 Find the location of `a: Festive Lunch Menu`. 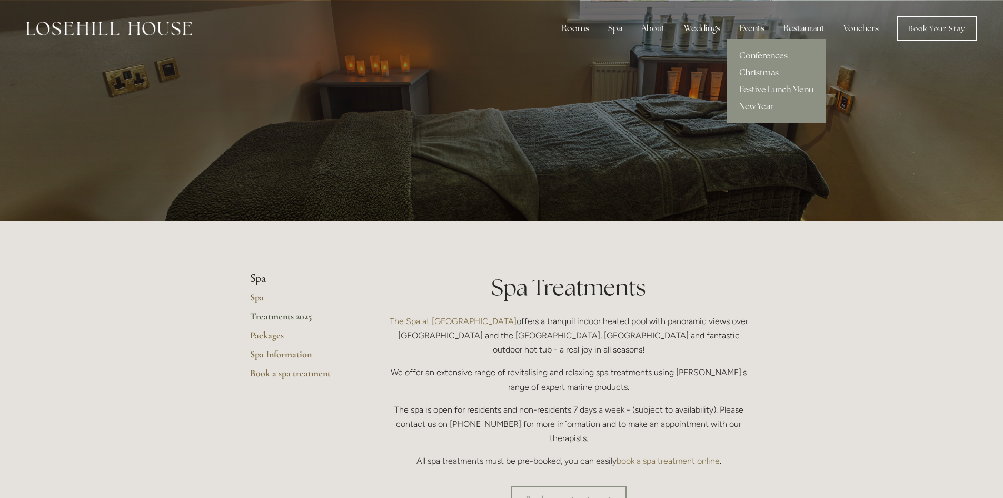

a: Festive Lunch Menu is located at coordinates (776, 90).